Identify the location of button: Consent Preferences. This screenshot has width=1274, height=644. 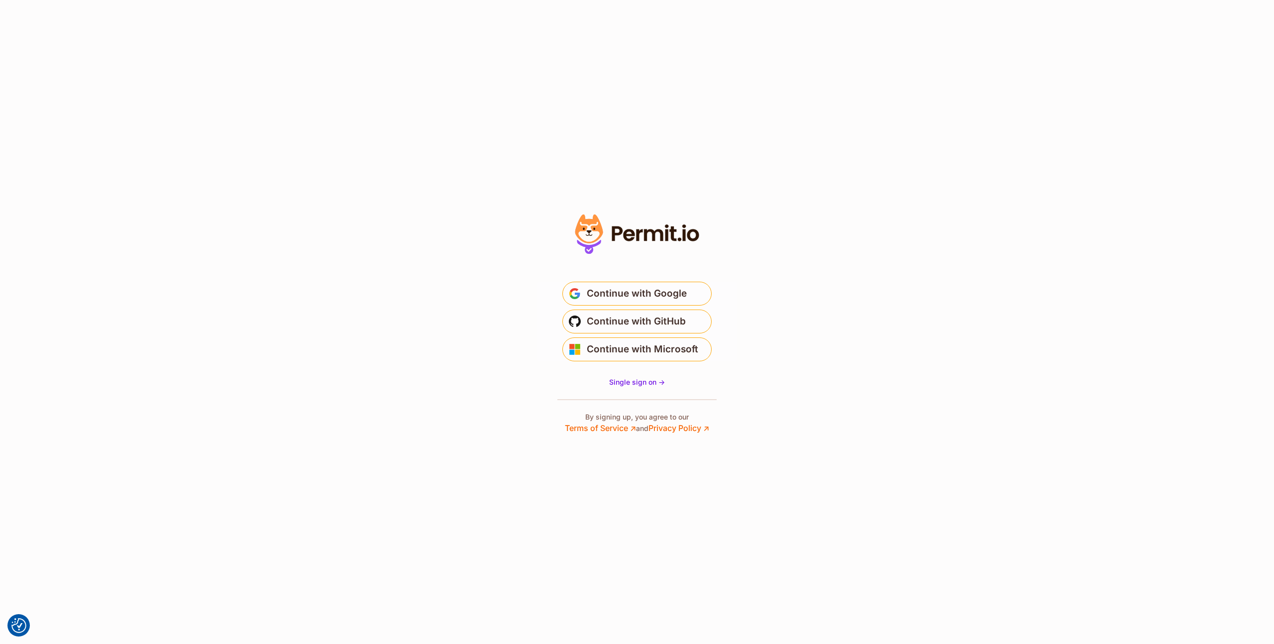
(19, 626).